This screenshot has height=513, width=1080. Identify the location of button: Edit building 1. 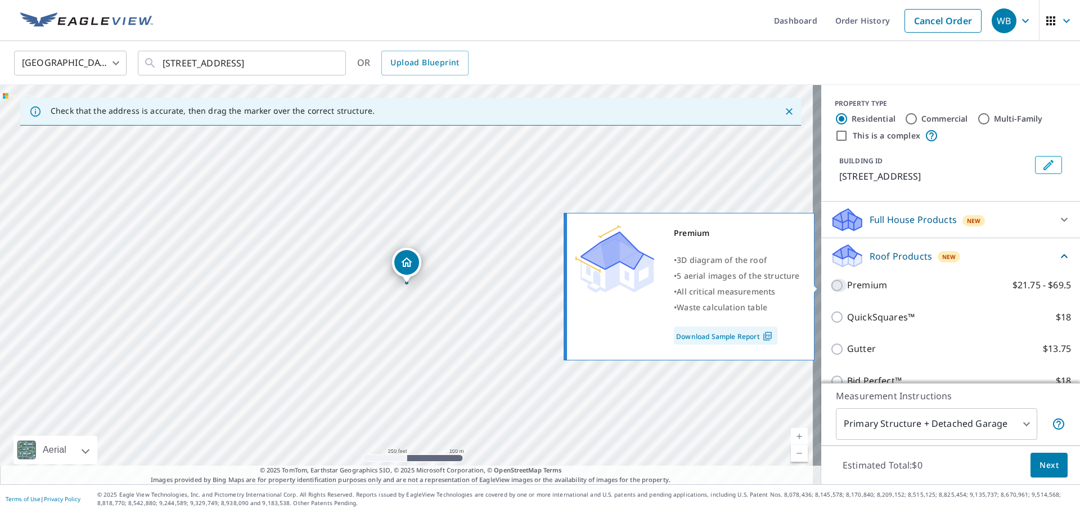
(1049, 165).